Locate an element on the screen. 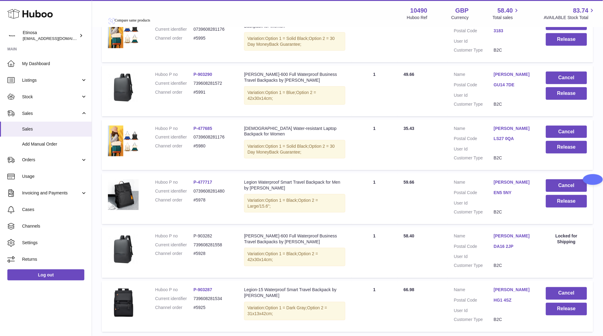  a: P-903290 is located at coordinates (203, 74).